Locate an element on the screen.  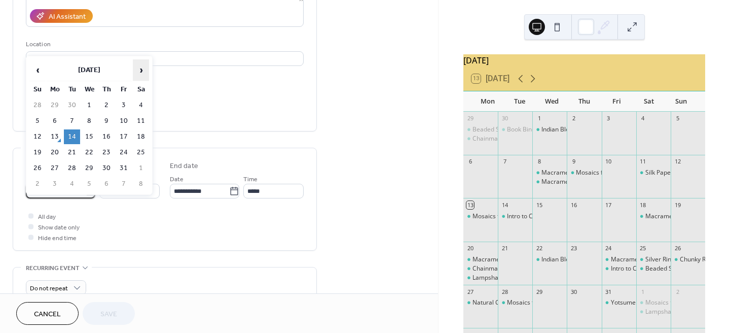
th: Mo is located at coordinates (55, 89).